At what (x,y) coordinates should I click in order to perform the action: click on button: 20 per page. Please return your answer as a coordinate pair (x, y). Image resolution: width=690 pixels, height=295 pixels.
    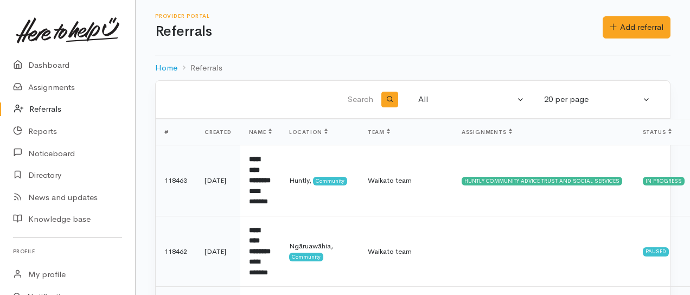
    Looking at the image, I should click on (597, 99).